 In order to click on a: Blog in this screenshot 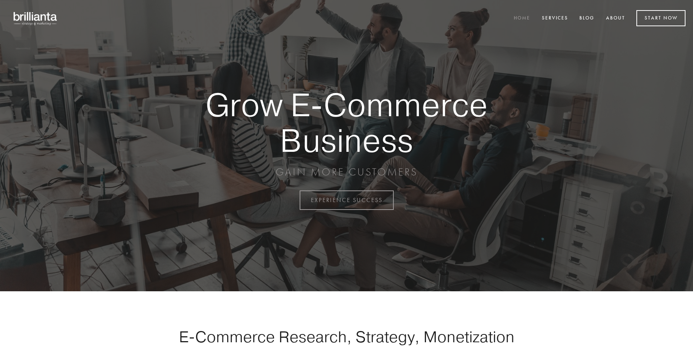, I will do `click(587, 18)`.